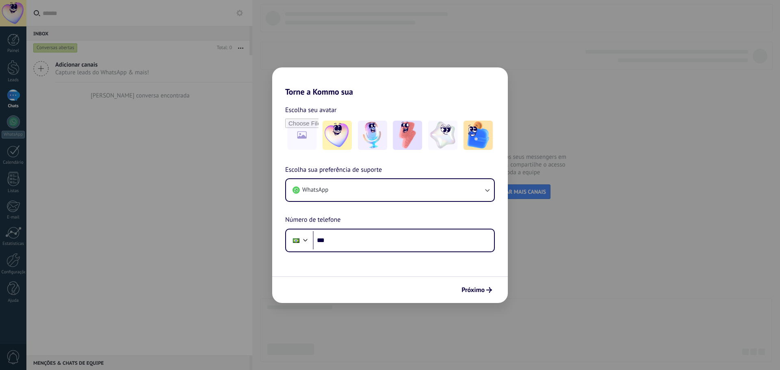 The image size is (780, 370). Describe the element at coordinates (390, 190) in the screenshot. I see `button: WhatsApp` at that location.